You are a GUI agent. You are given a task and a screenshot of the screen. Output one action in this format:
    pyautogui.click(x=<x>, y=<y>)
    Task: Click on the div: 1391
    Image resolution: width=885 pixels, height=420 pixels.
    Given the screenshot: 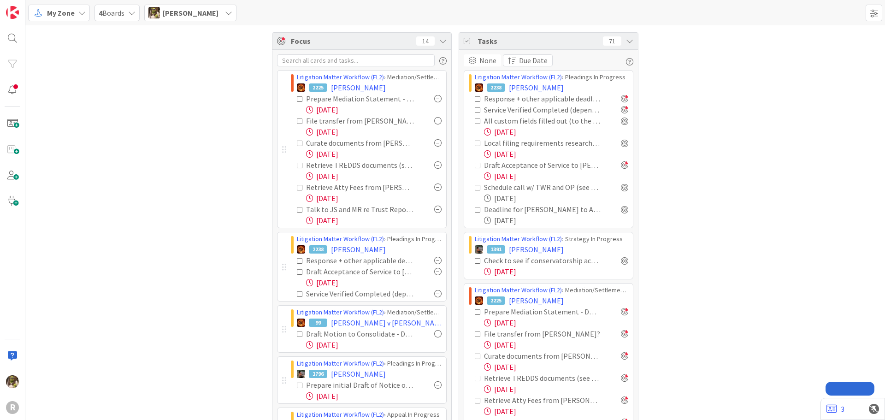 What is the action you would take?
    pyautogui.click(x=496, y=249)
    